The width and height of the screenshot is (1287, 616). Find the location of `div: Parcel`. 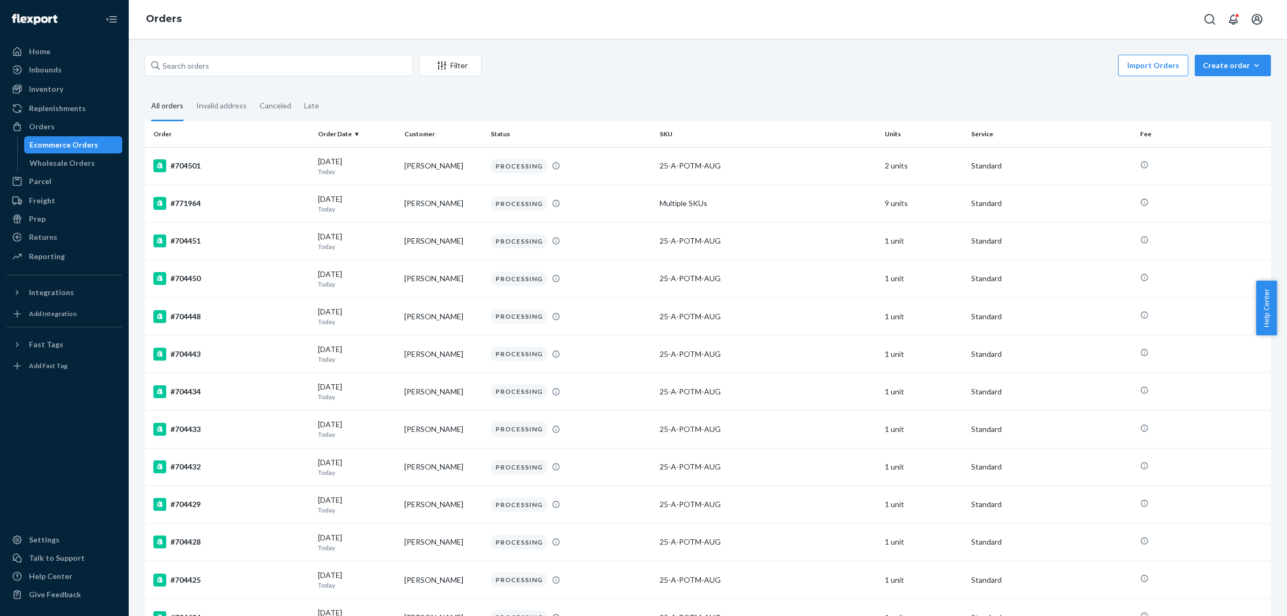

div: Parcel is located at coordinates (40, 181).